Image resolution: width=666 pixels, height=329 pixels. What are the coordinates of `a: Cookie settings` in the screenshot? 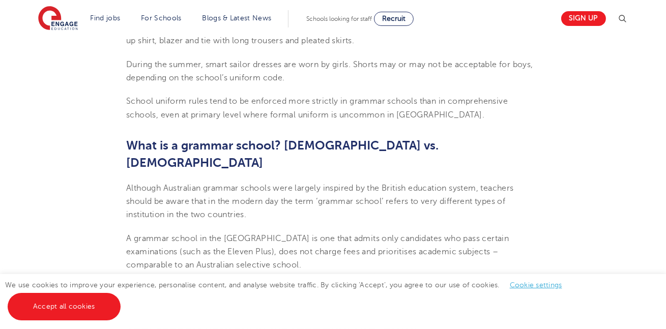 It's located at (536, 285).